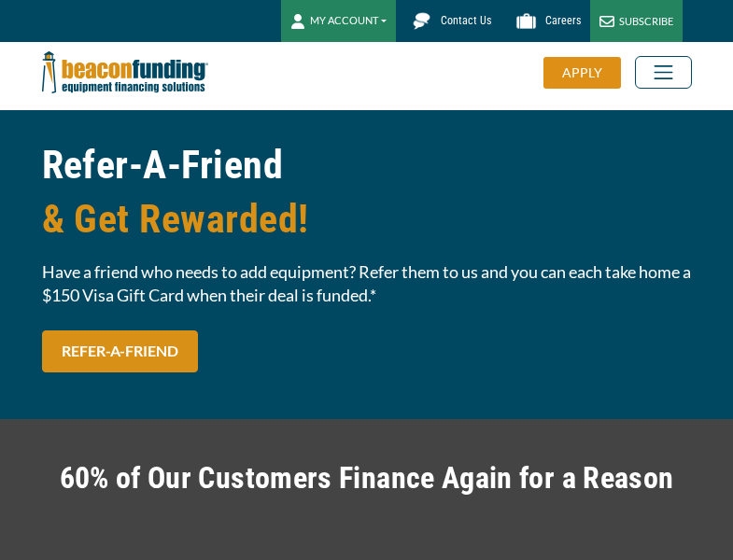 This screenshot has width=733, height=560. I want to click on span: Have a friend who needs to add equipment? Refer them to us and you can each take home a $150 Visa..., so click(367, 284).